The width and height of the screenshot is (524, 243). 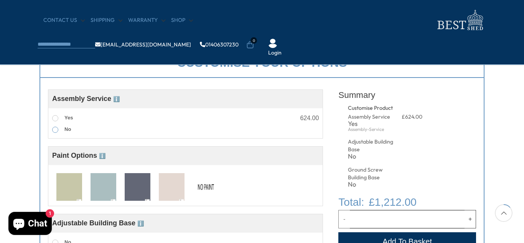 What do you see at coordinates (98, 223) in the screenshot?
I see `span: Adjustable Building Base` at bounding box center [98, 223].